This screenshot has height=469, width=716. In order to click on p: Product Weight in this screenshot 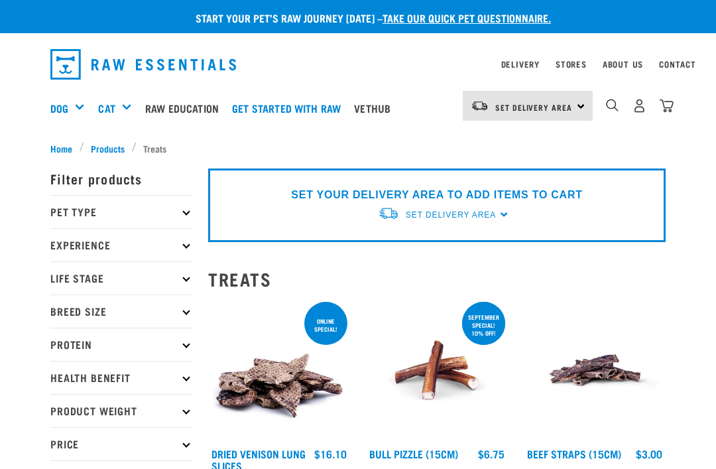, I will do `click(121, 410)`.